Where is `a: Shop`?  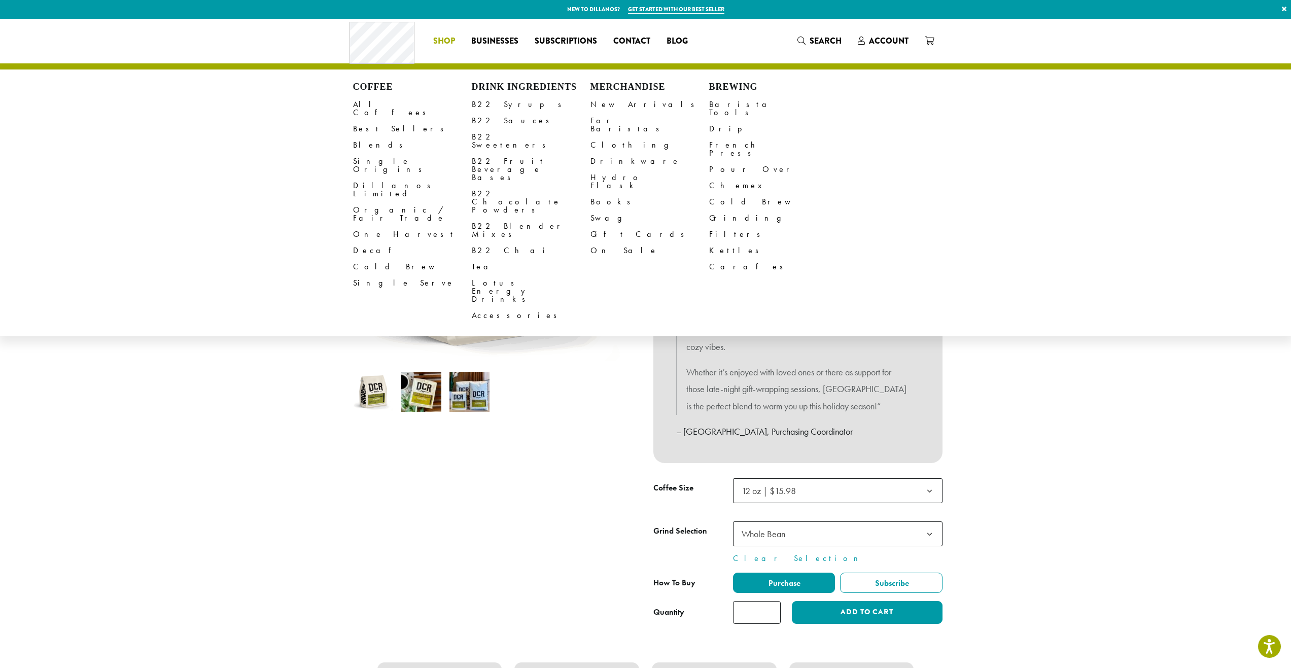
a: Shop is located at coordinates (444, 41).